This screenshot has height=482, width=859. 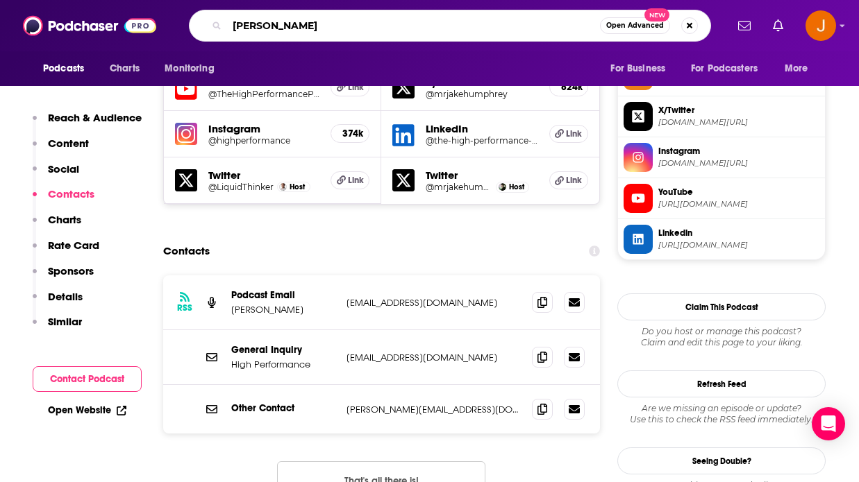 What do you see at coordinates (264, 94) in the screenshot?
I see `h5: @TheHighPerformancePodcast` at bounding box center [264, 94].